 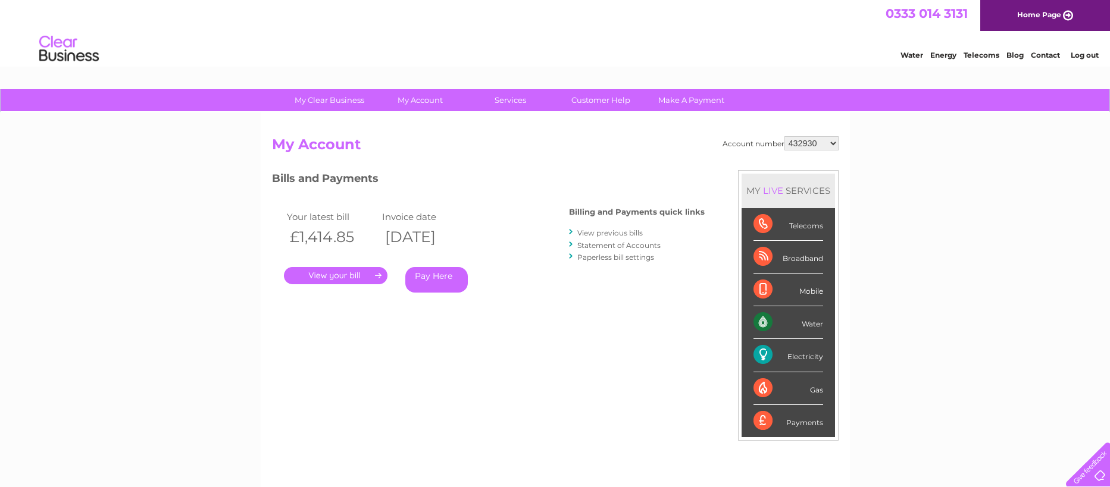 What do you see at coordinates (1084, 55) in the screenshot?
I see `a: Log out` at bounding box center [1084, 55].